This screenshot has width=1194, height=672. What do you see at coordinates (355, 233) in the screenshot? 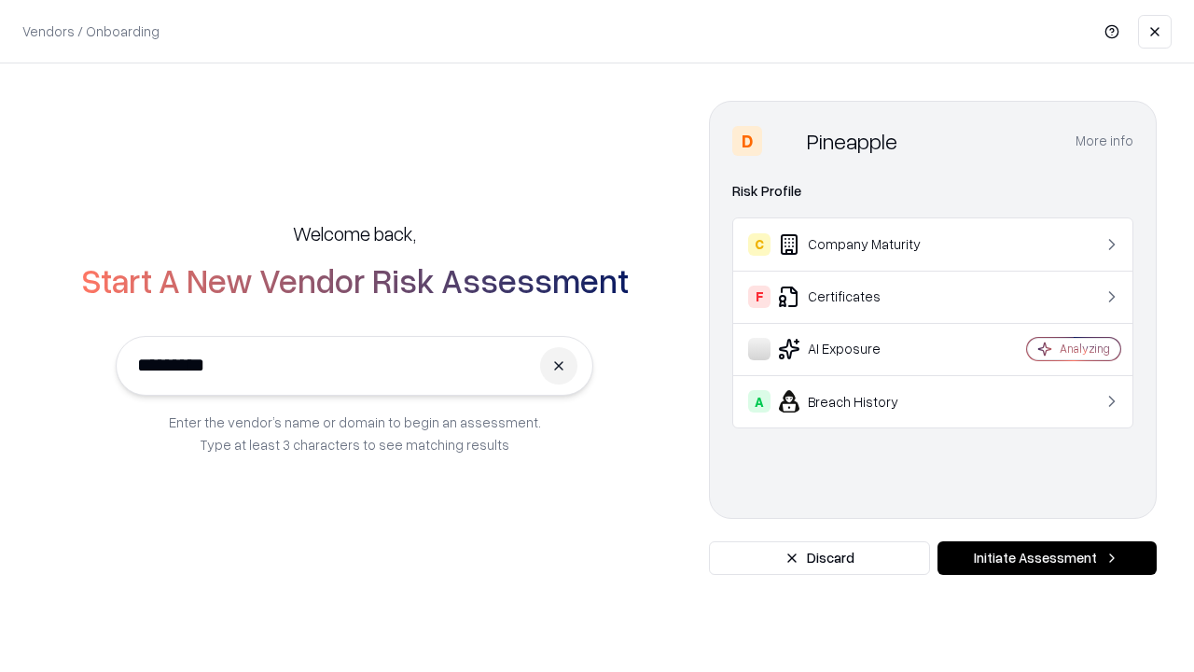
I see `h5: Welcome back,` at bounding box center [355, 233].